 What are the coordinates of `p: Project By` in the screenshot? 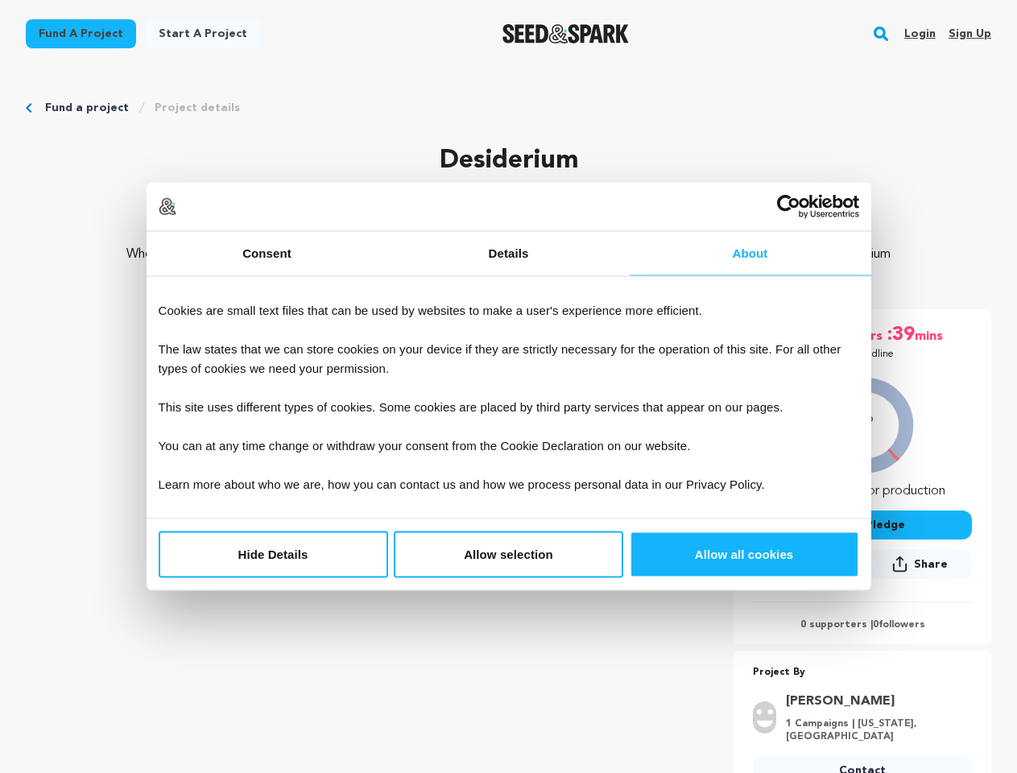 It's located at (862, 672).